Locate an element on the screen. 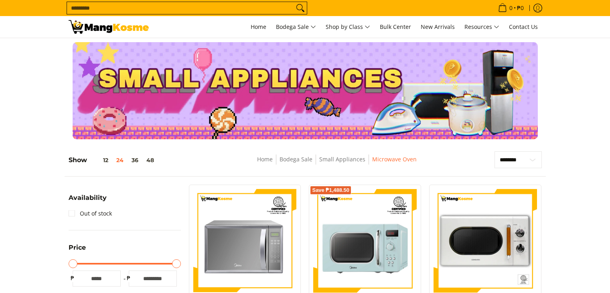 The height and width of the screenshot is (293, 610). button: 24 is located at coordinates (120, 160).